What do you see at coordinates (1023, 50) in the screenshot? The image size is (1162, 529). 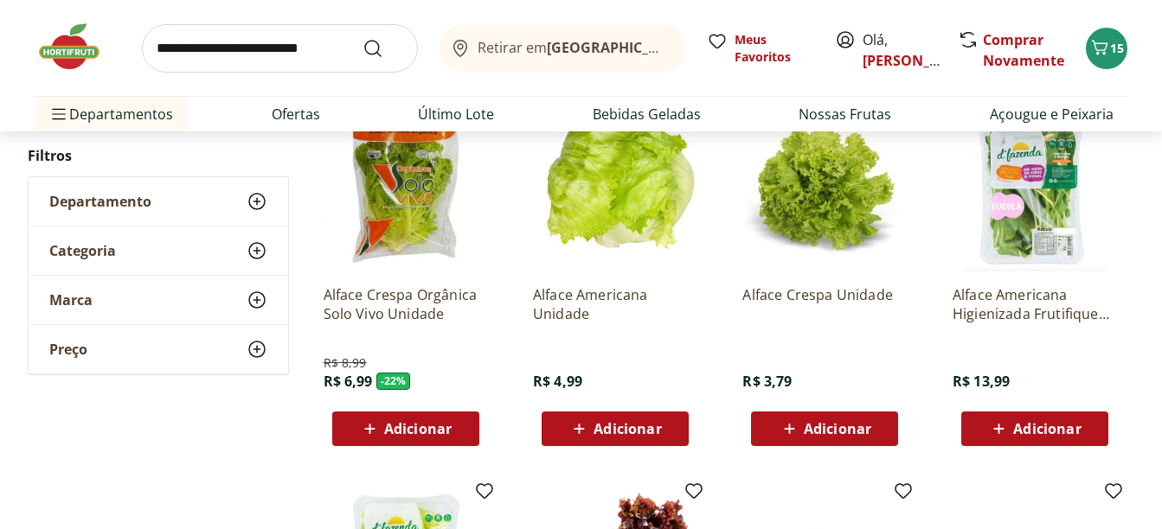 I see `a: Comprar Novamente` at bounding box center [1023, 50].